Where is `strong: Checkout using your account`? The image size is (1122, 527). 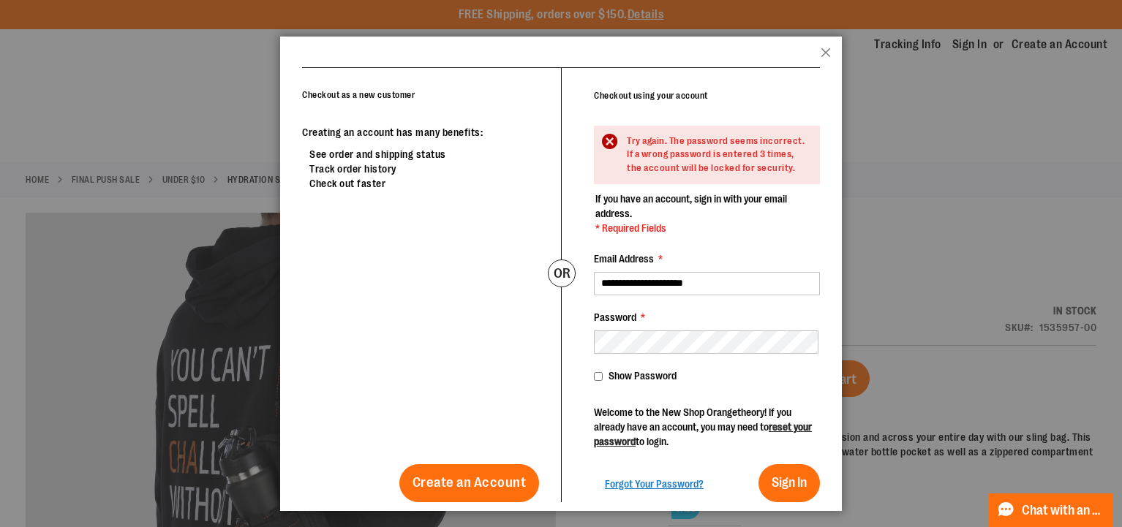
strong: Checkout using your account is located at coordinates (651, 96).